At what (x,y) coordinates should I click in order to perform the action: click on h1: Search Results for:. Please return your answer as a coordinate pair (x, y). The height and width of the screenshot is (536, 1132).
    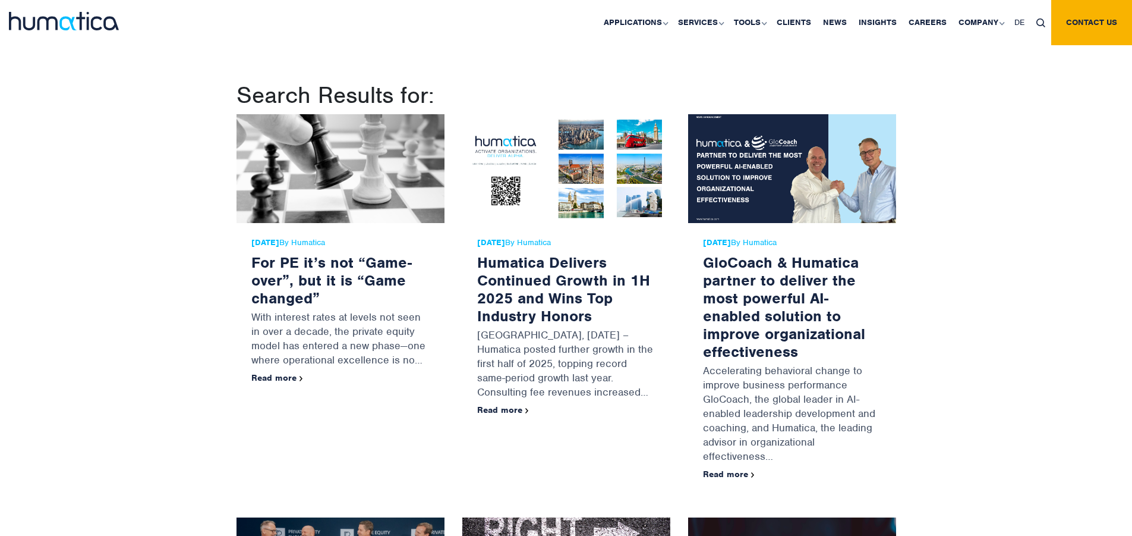
    Looking at the image, I should click on (566, 95).